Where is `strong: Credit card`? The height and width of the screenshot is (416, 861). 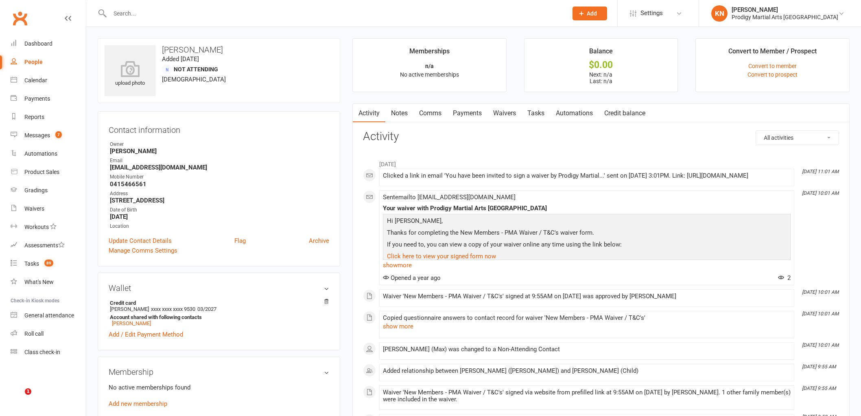 strong: Credit card is located at coordinates (217, 302).